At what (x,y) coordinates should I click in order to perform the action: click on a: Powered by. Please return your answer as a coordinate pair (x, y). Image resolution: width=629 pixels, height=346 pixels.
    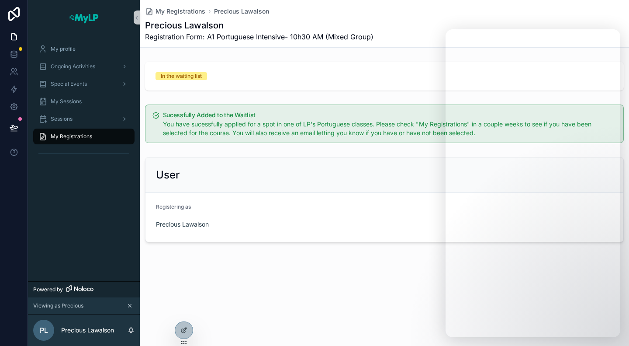
    Looking at the image, I should click on (84, 289).